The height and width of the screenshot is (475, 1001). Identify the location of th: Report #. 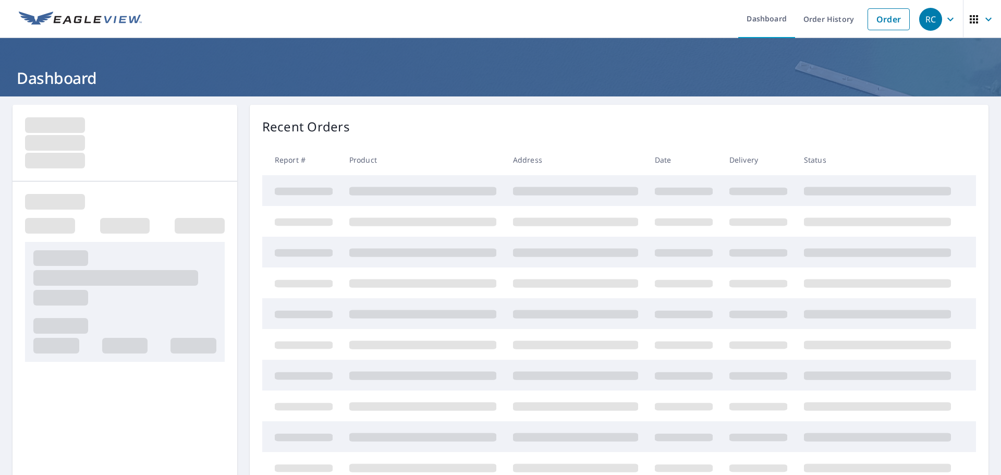
(301, 160).